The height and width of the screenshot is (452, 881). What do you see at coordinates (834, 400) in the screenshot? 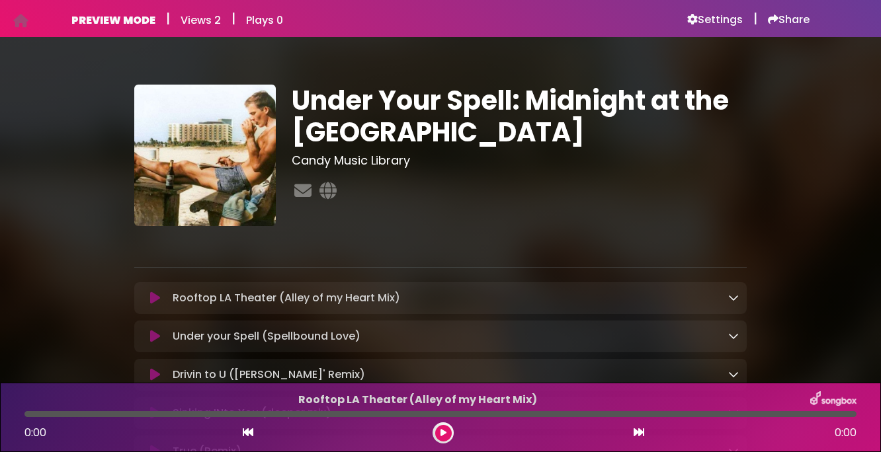
I see `img: songbox-logo-white.png` at bounding box center [834, 400].